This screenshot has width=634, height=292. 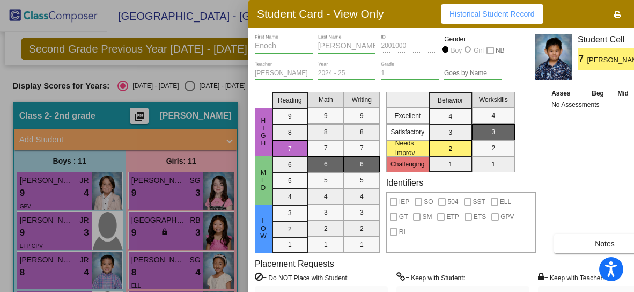 I want to click on span: 7, so click(x=582, y=59).